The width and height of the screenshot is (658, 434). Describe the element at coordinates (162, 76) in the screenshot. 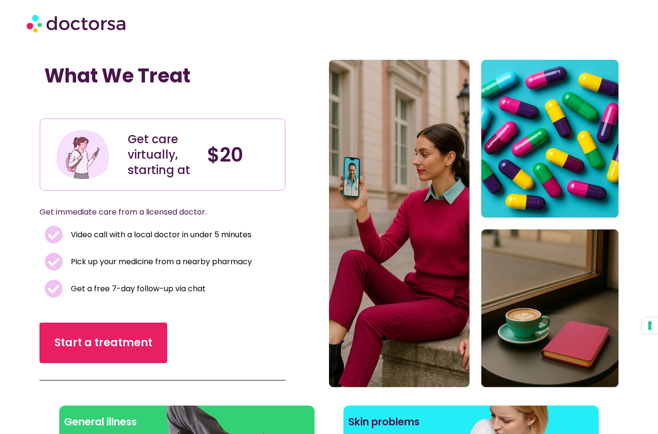

I see `h1: What We Treat` at that location.